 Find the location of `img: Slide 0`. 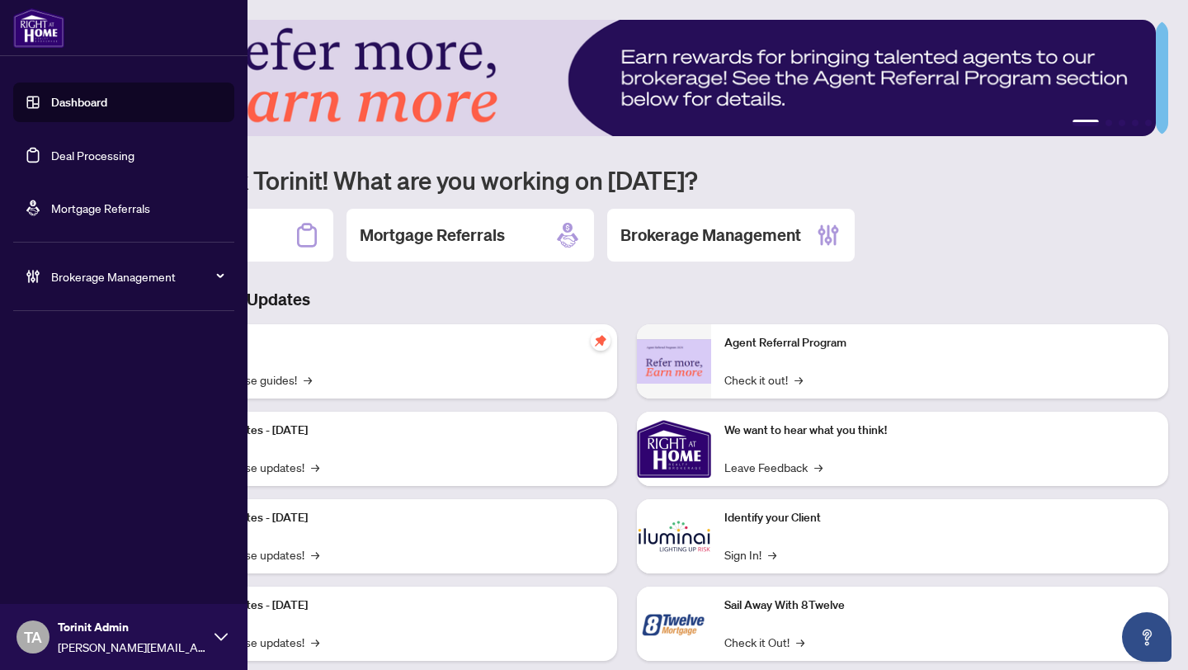

img: Slide 0 is located at coordinates (621, 78).